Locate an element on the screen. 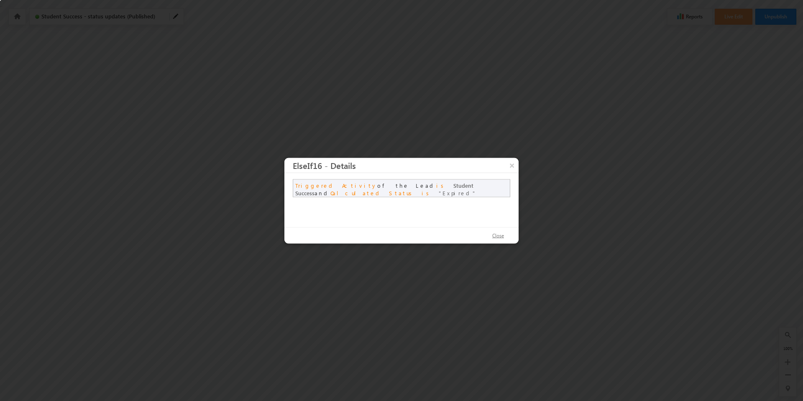 This screenshot has width=803, height=401. span: of the Lead and is located at coordinates (385, 189).